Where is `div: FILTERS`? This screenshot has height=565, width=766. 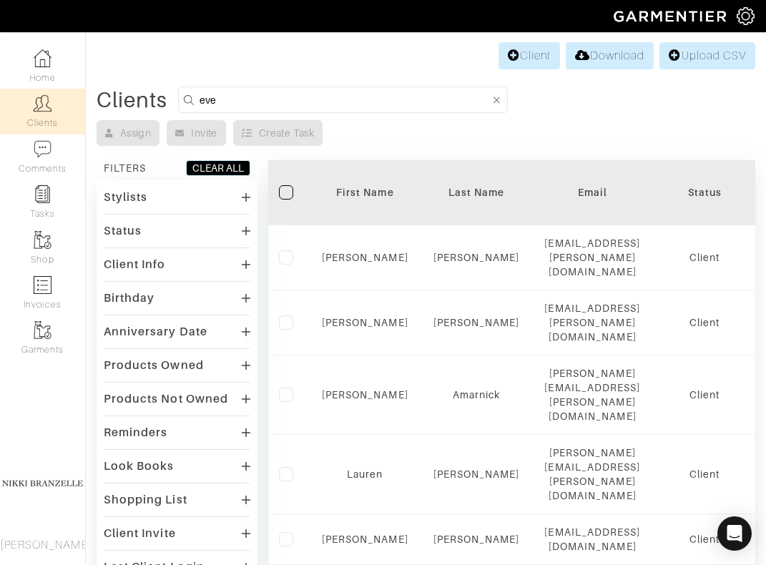 div: FILTERS is located at coordinates (124, 168).